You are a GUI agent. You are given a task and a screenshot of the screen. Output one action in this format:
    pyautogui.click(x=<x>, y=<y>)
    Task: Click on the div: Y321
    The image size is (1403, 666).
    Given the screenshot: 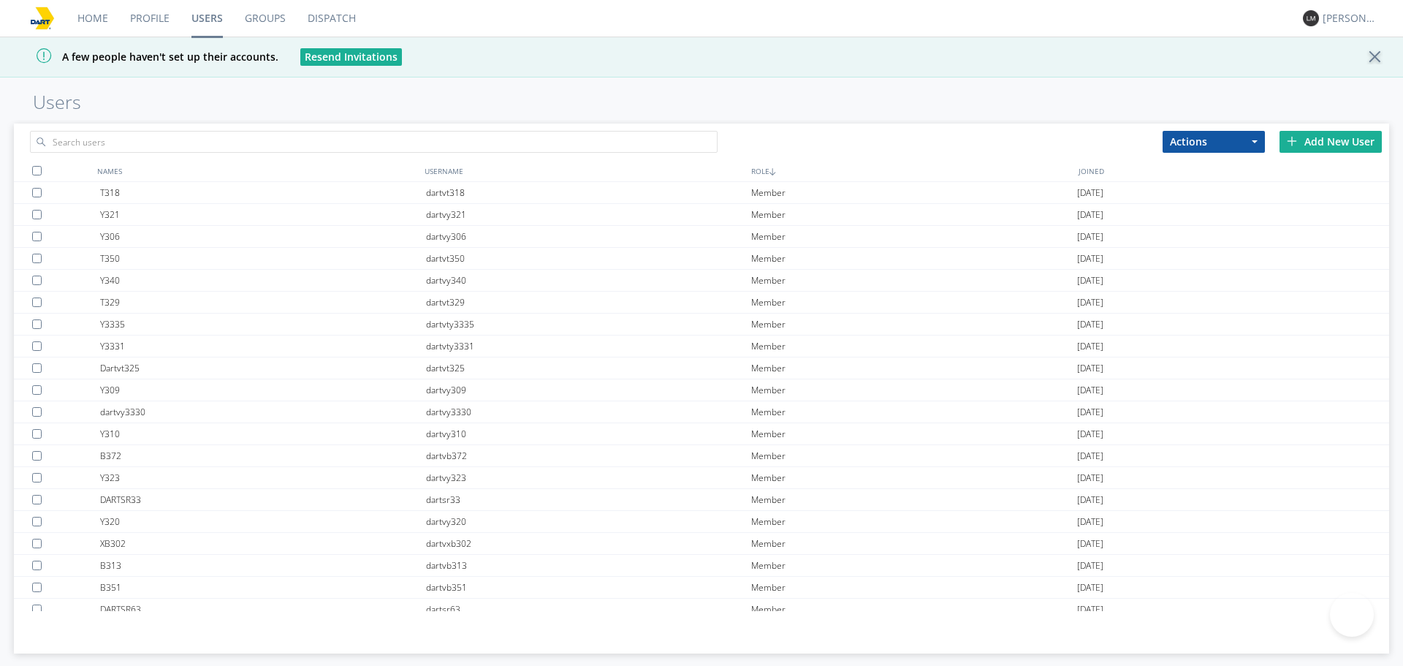 What is the action you would take?
    pyautogui.click(x=263, y=214)
    